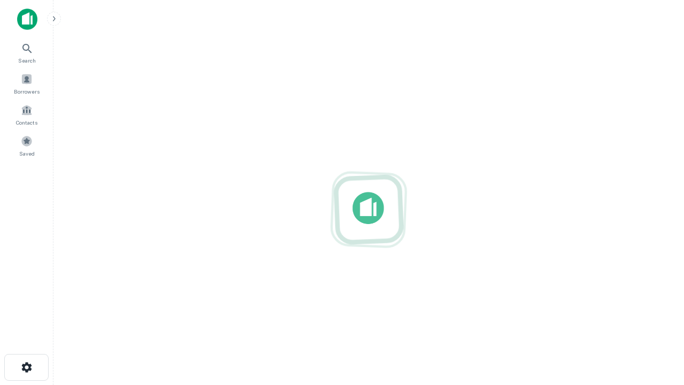  I want to click on img: capitalize-icon.png, so click(27, 19).